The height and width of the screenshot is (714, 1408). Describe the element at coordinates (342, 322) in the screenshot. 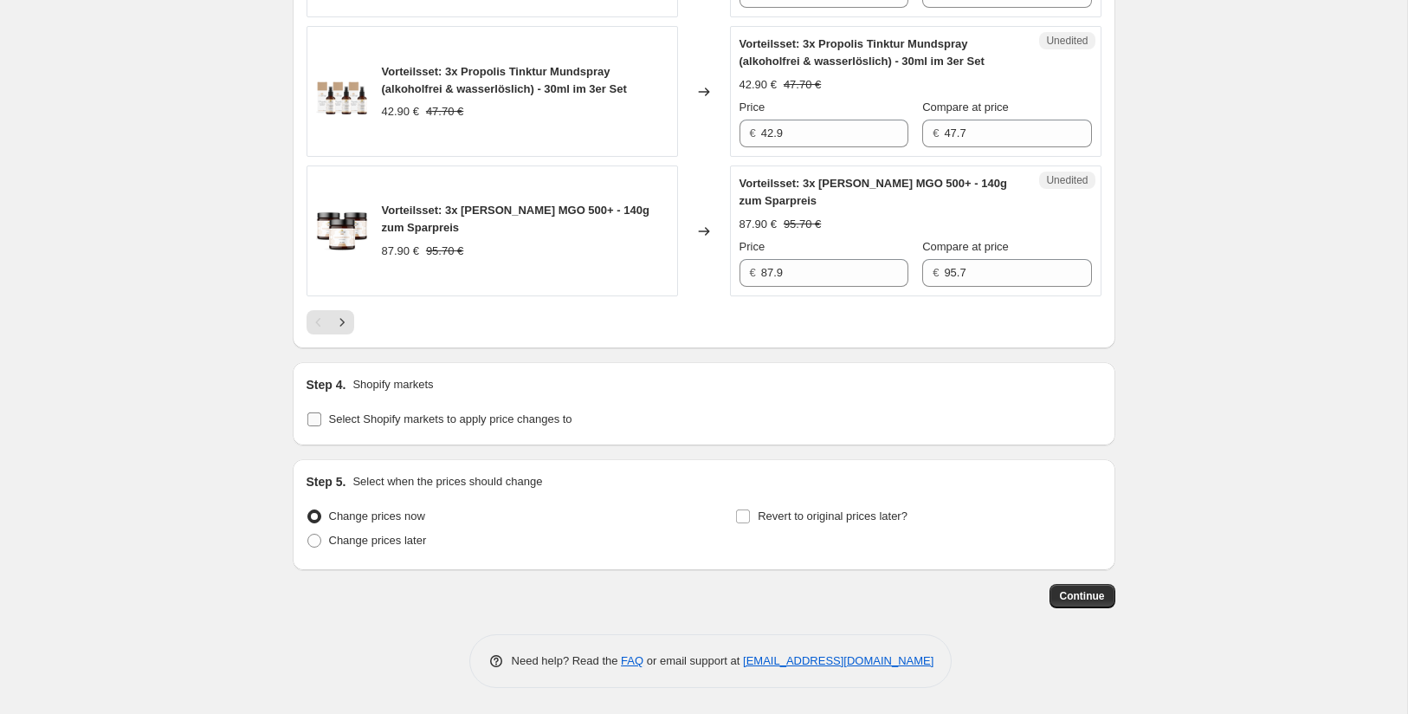

I see `button: Next` at that location.